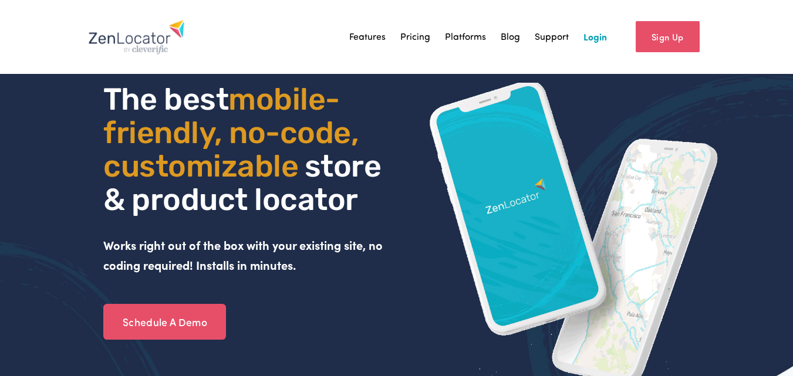 This screenshot has height=376, width=793. What do you see at coordinates (136, 37) in the screenshot?
I see `img: Zenlocator` at bounding box center [136, 37].